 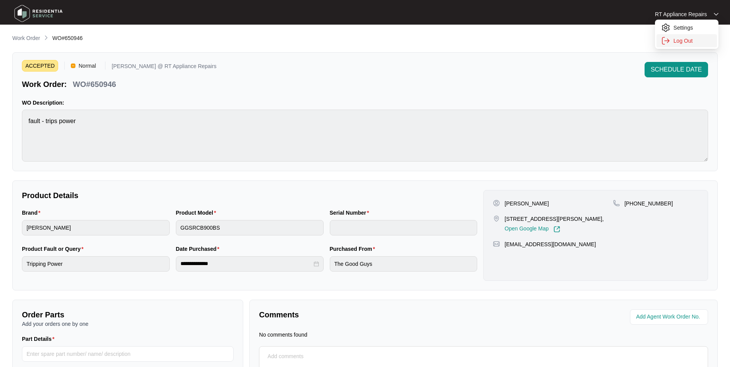 I want to click on span: Normal, so click(x=87, y=66).